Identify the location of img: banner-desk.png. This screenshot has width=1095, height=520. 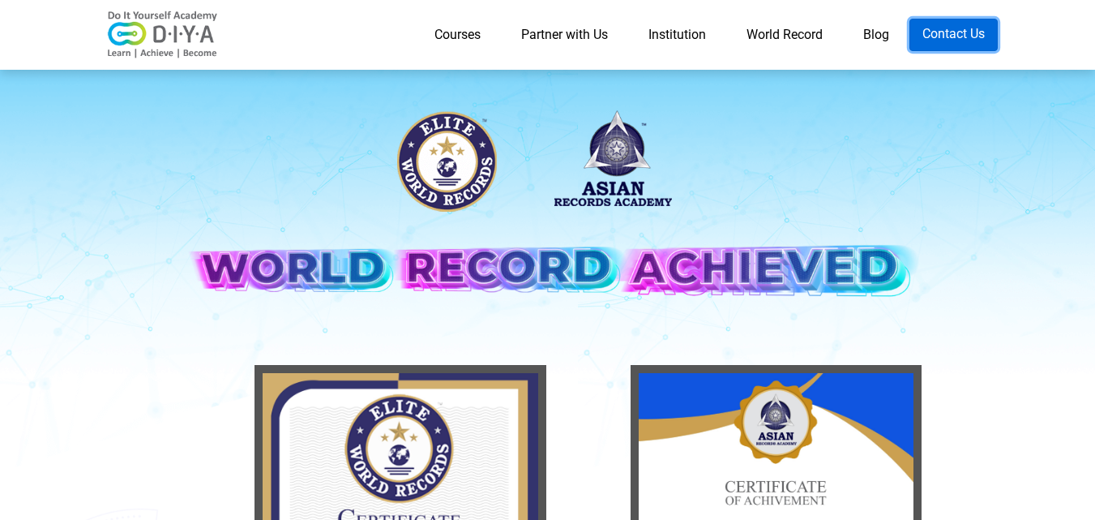
(548, 216).